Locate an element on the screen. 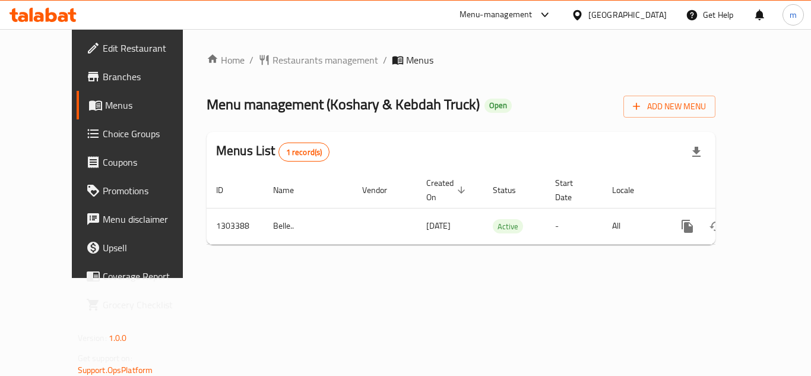 The width and height of the screenshot is (811, 376). span: m is located at coordinates (793, 15).